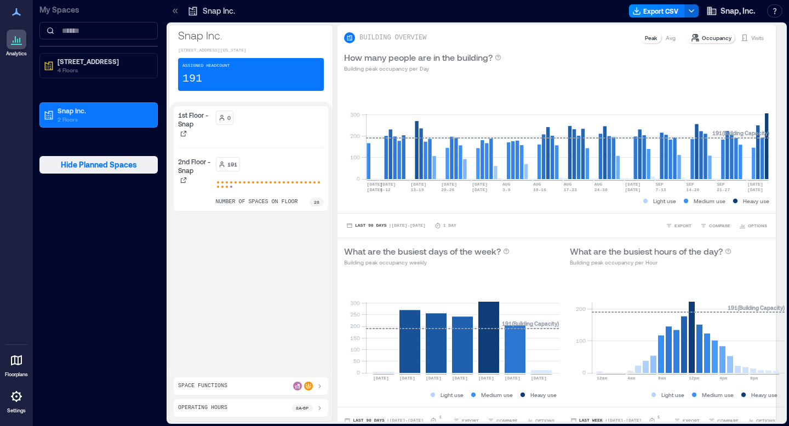 This screenshot has height=426, width=789. I want to click on p: Operating Hours, so click(203, 408).